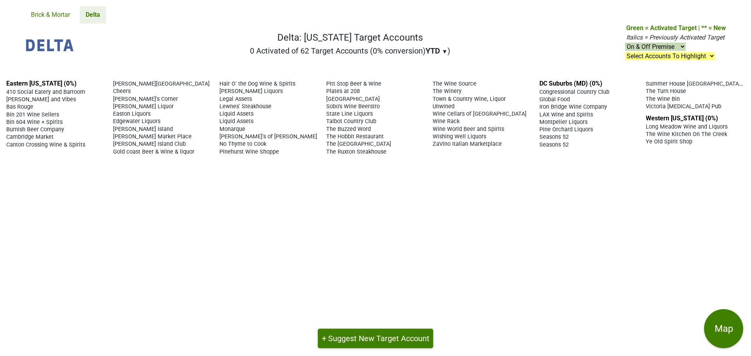  I want to click on a: Brick & Mortar, so click(50, 15).